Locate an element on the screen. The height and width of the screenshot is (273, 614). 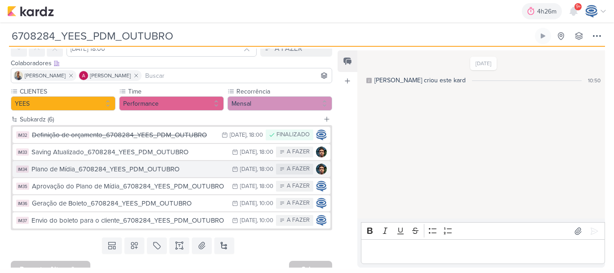
input: Buscar is located at coordinates (236, 75).